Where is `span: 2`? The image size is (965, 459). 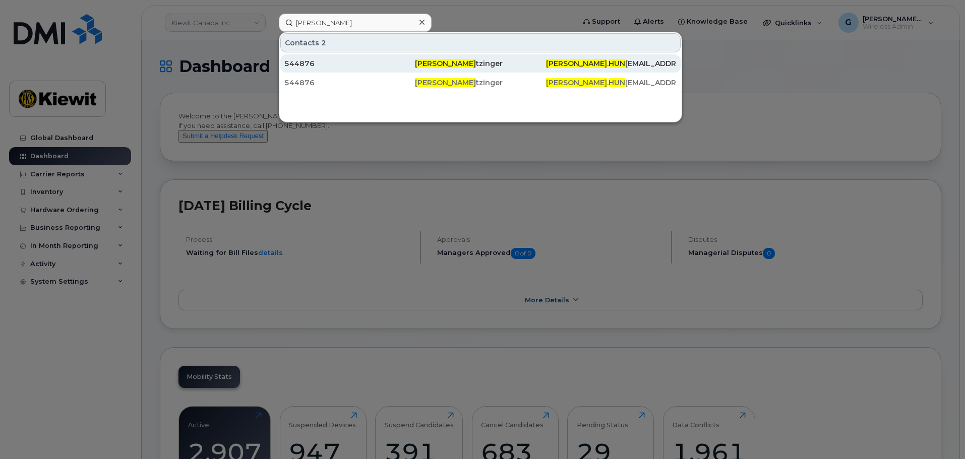
span: 2 is located at coordinates (324, 43).